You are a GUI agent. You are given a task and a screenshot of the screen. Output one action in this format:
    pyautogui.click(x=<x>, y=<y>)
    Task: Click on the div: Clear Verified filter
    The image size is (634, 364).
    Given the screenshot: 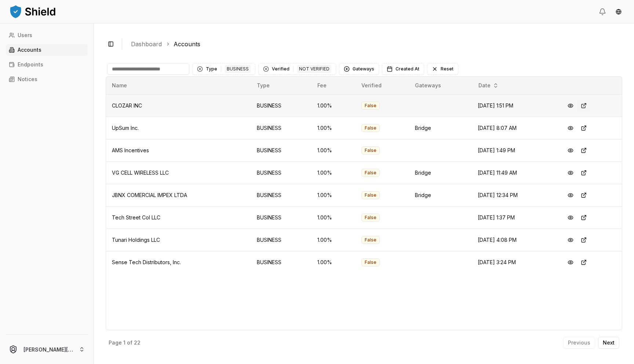 What is the action you would take?
    pyautogui.click(x=266, y=69)
    